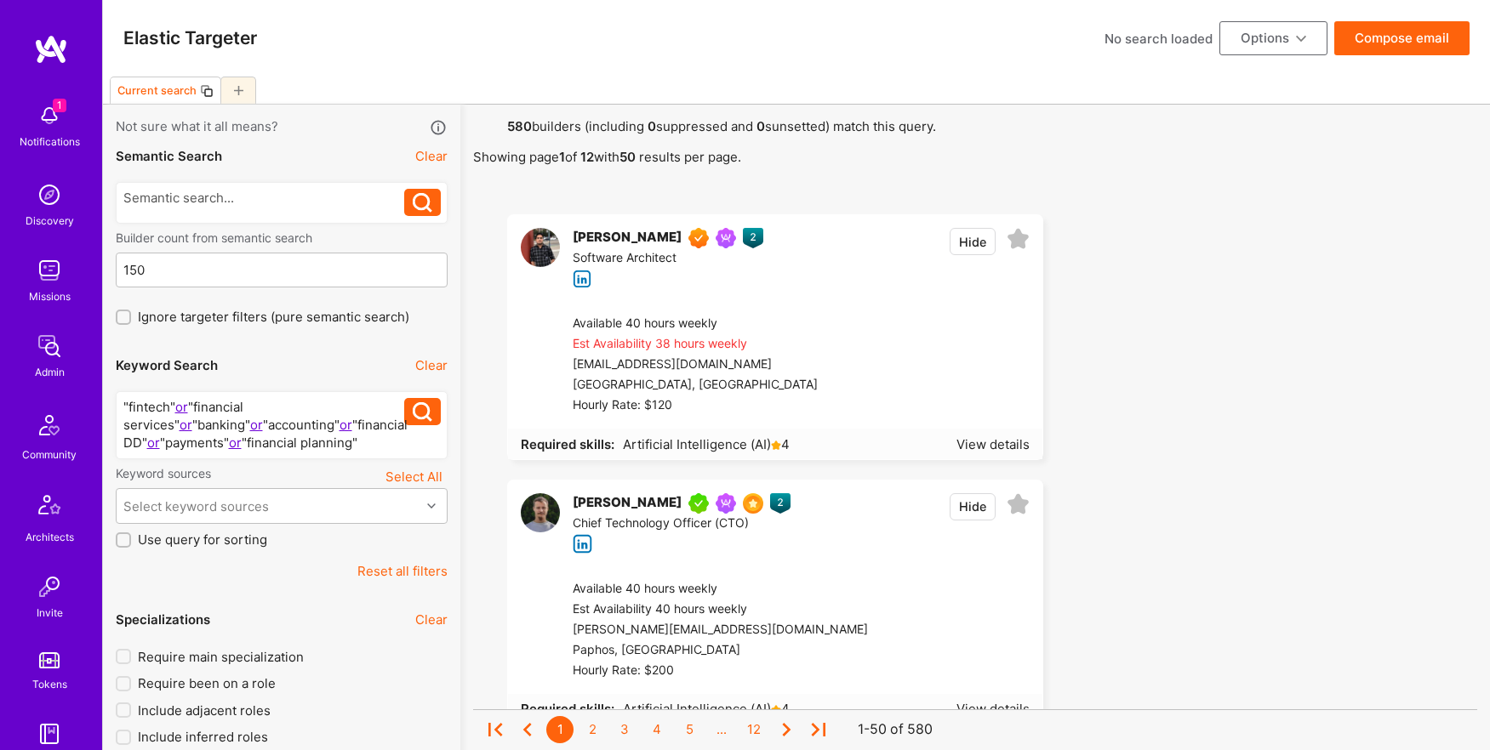 This screenshot has height=750, width=1490. I want to click on div: Missions, so click(49, 296).